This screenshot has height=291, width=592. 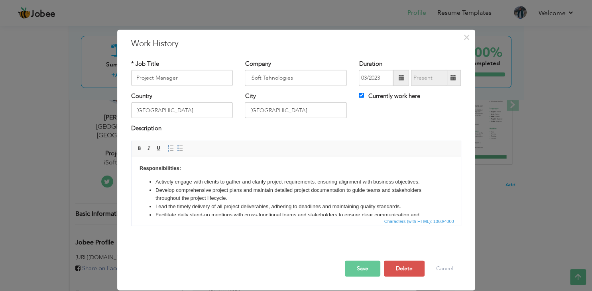 What do you see at coordinates (376, 78) in the screenshot?
I see `input: From` at bounding box center [376, 78].